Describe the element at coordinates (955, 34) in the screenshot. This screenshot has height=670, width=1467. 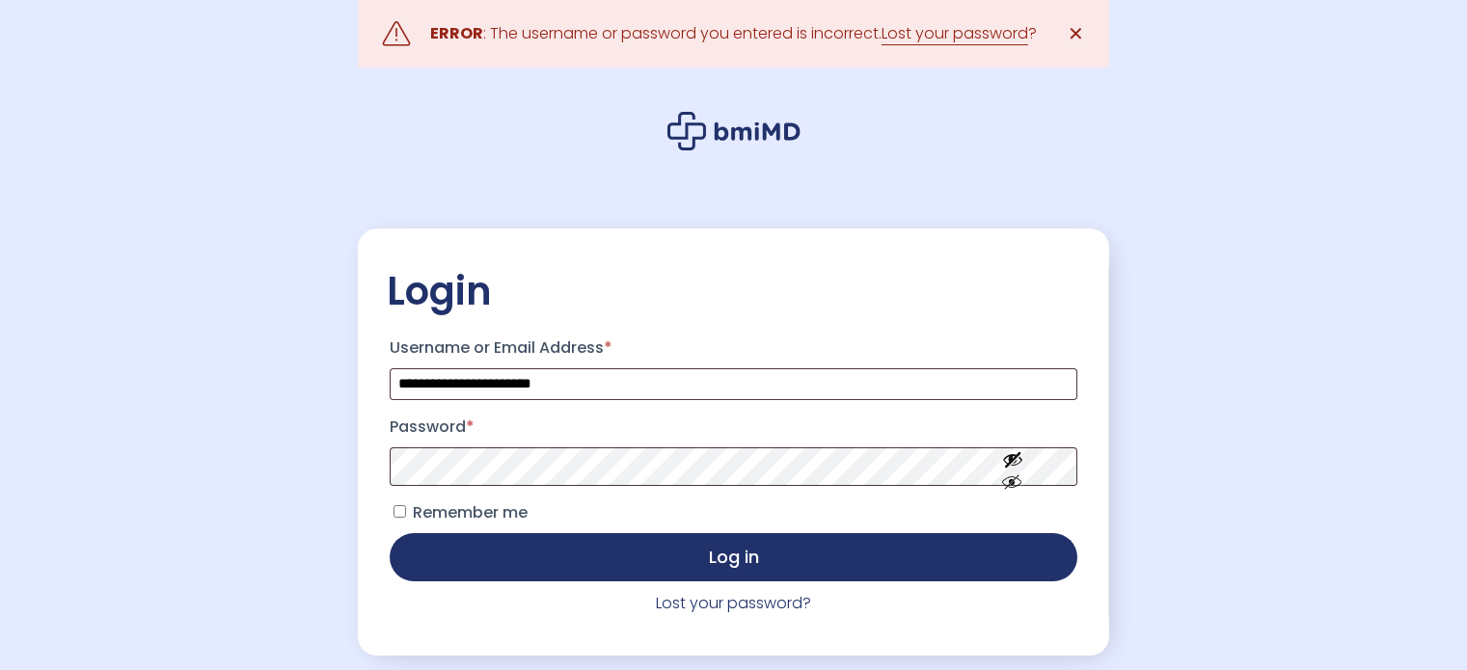
I see `a: Lost your password` at that location.